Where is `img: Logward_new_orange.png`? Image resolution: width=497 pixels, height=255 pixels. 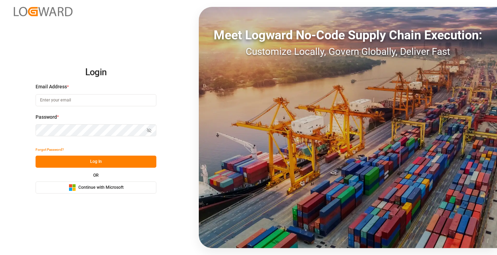
img: Logward_new_orange.png is located at coordinates (43, 11).